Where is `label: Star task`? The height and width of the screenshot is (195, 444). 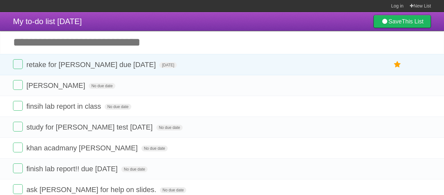
label: Star task is located at coordinates (398, 64).